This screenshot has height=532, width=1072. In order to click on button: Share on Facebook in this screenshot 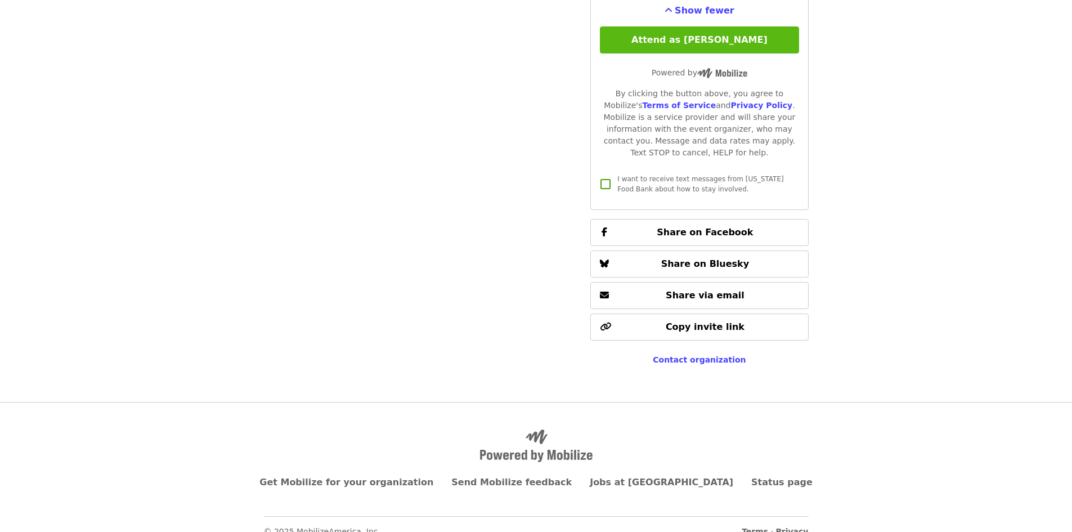, I will do `click(699, 232)`.